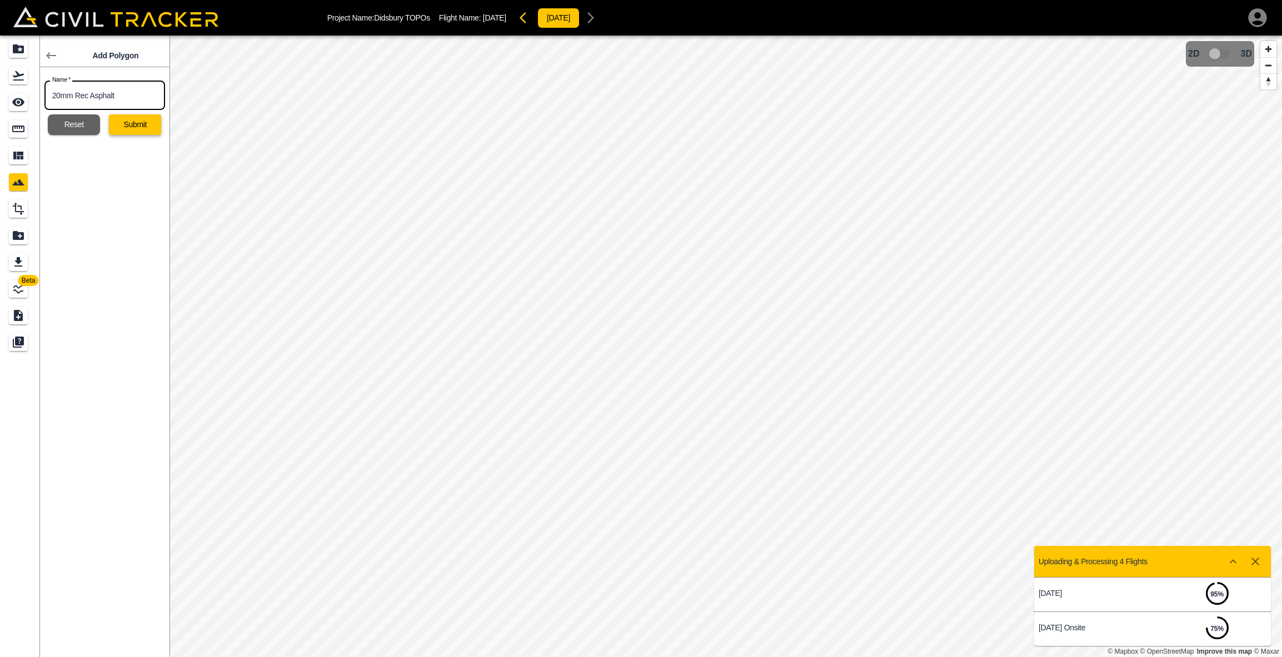 Image resolution: width=1282 pixels, height=657 pixels. I want to click on strong: 75 %, so click(1217, 629).